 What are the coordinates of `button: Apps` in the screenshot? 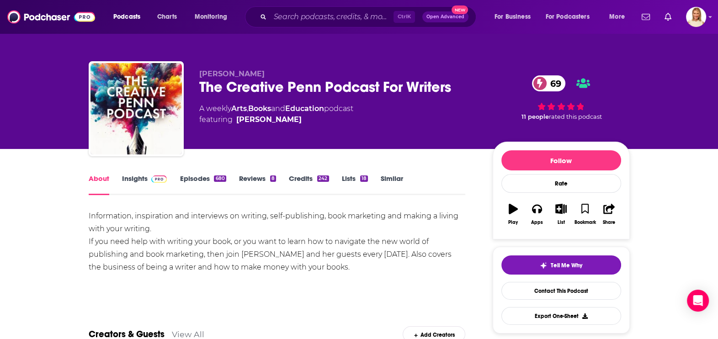 It's located at (537, 214).